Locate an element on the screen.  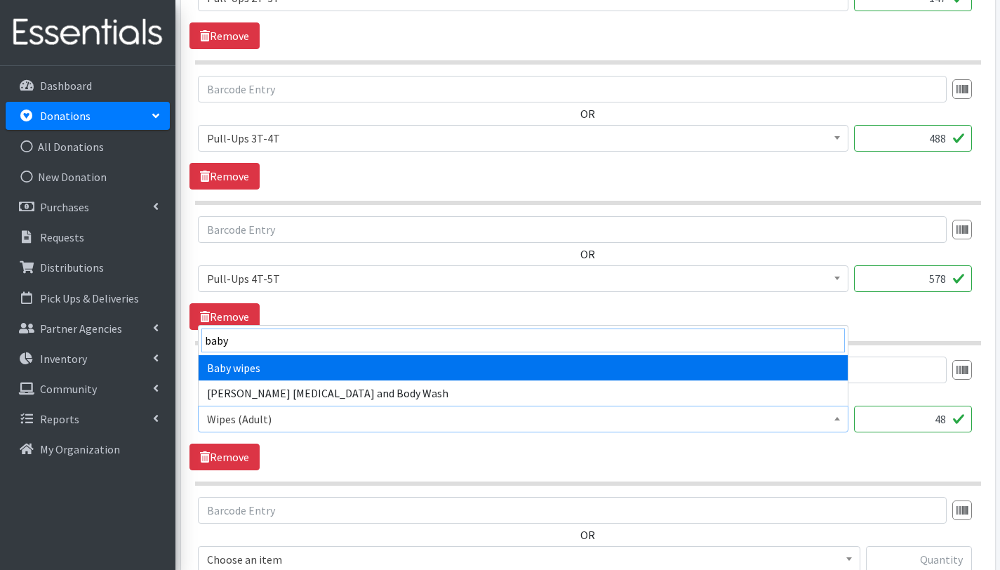
p: Reports is located at coordinates (60, 419).